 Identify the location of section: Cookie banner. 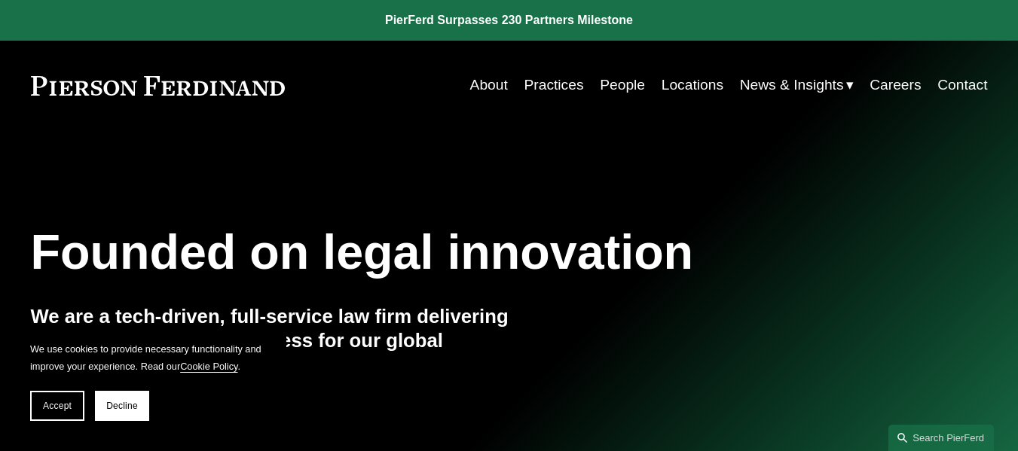
(151, 381).